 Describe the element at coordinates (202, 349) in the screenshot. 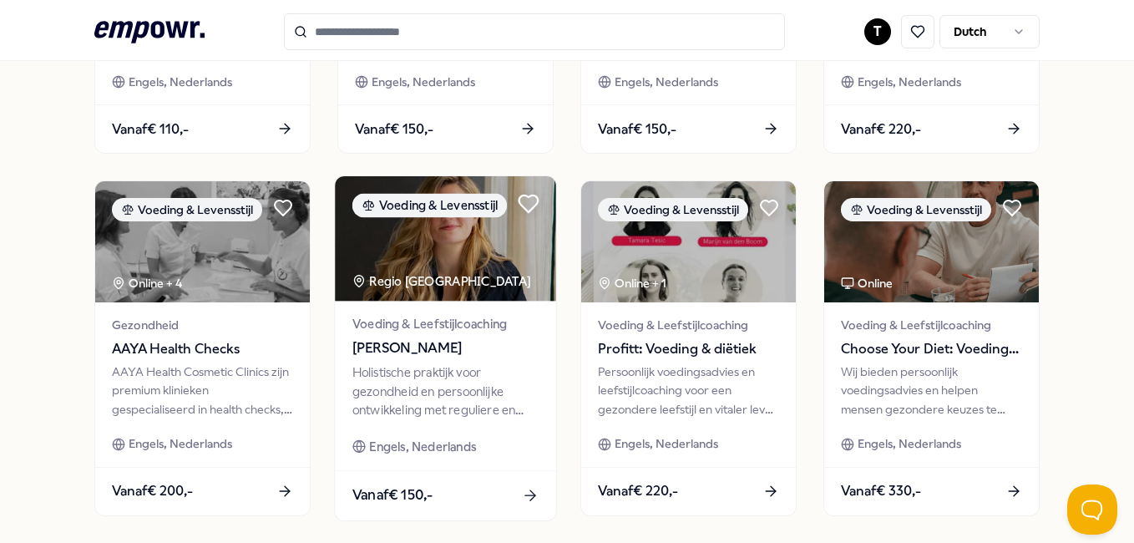

I see `span: AAYA Health Checks` at that location.